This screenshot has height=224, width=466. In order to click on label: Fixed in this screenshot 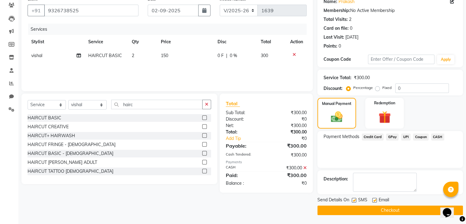, I will do `click(387, 88)`.